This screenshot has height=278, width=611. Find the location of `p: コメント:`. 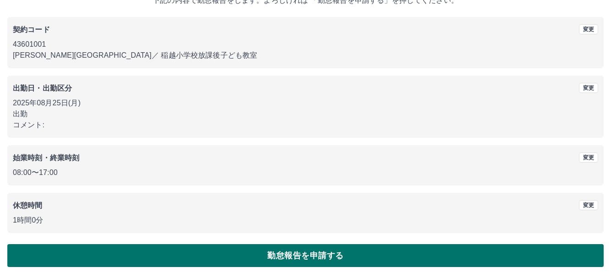

p: コメント: is located at coordinates (305, 125).